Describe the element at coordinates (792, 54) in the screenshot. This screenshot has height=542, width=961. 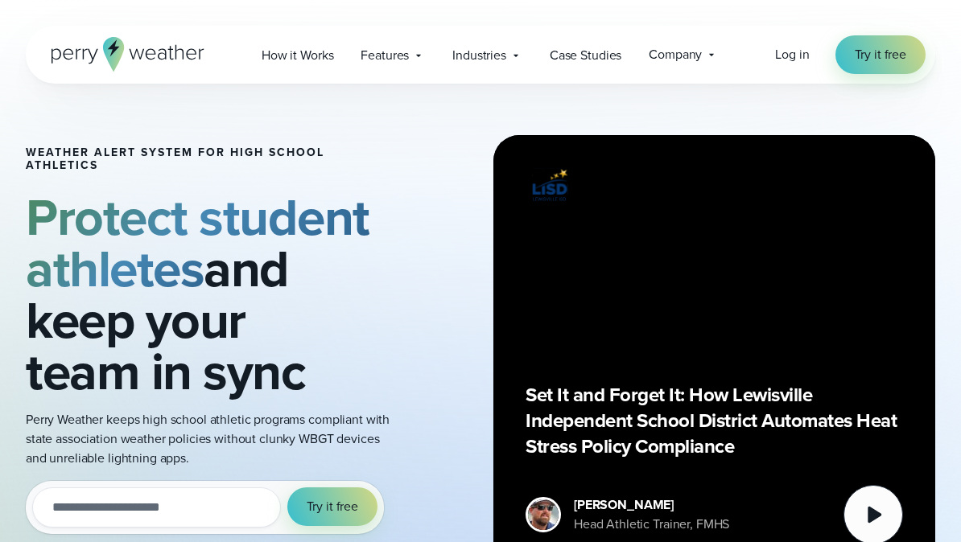
I see `span: Log in` at that location.